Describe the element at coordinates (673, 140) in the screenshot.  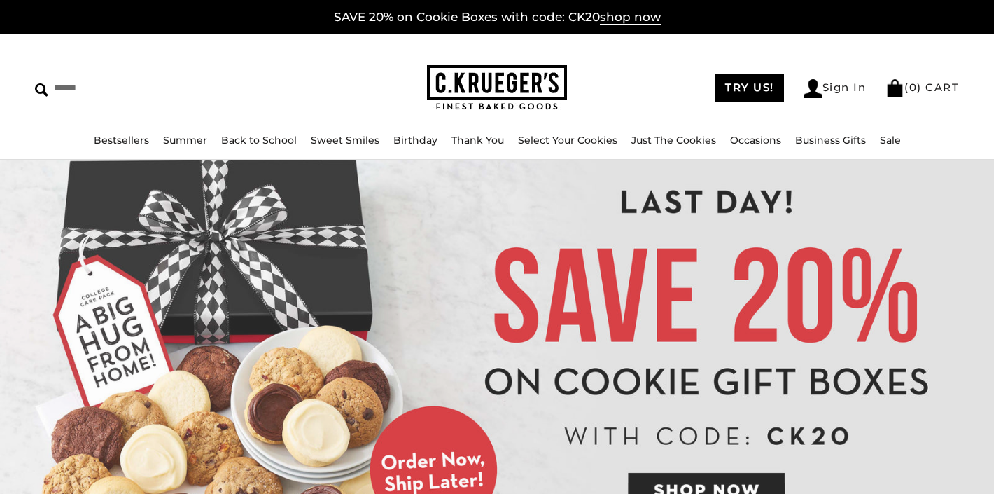
I see `a: Just The Cookies` at that location.